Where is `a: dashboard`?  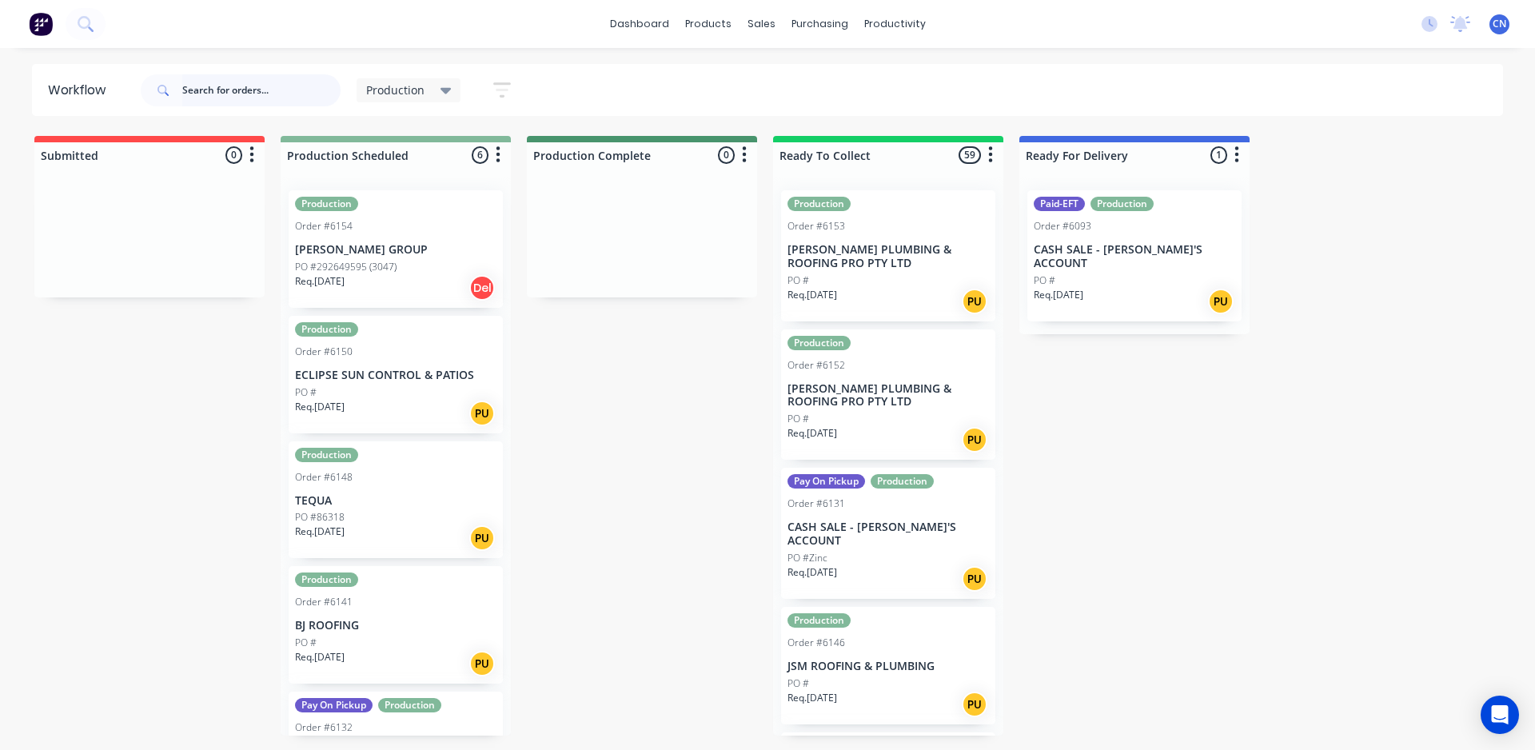
a: dashboard is located at coordinates (640, 24).